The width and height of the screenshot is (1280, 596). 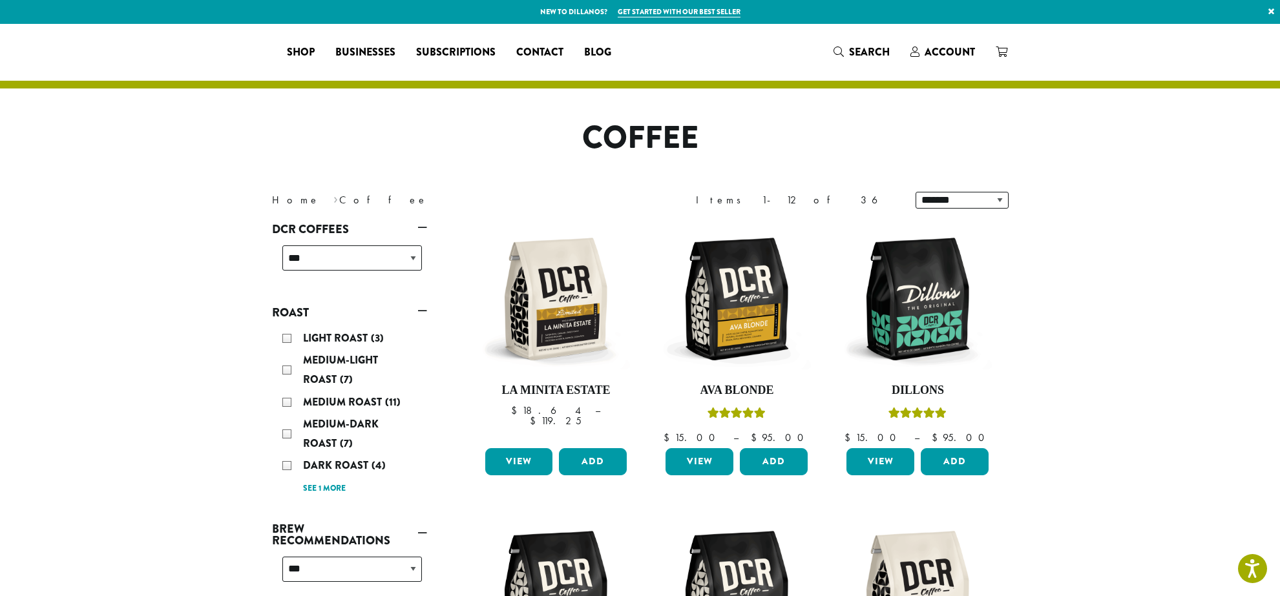 What do you see at coordinates (337, 338) in the screenshot?
I see `span: Light Roast` at bounding box center [337, 338].